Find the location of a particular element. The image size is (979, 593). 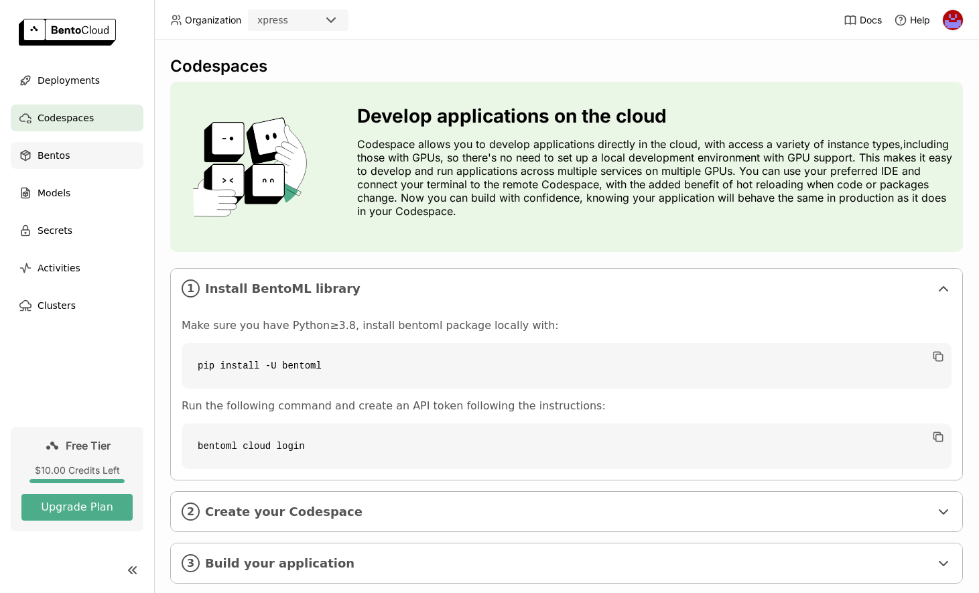

span: Secrets is located at coordinates (55, 230).